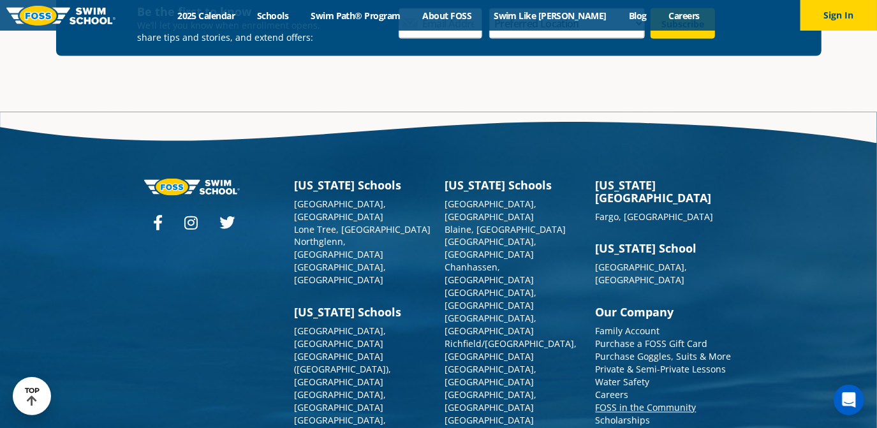  I want to click on div: TOP, so click(32, 396).